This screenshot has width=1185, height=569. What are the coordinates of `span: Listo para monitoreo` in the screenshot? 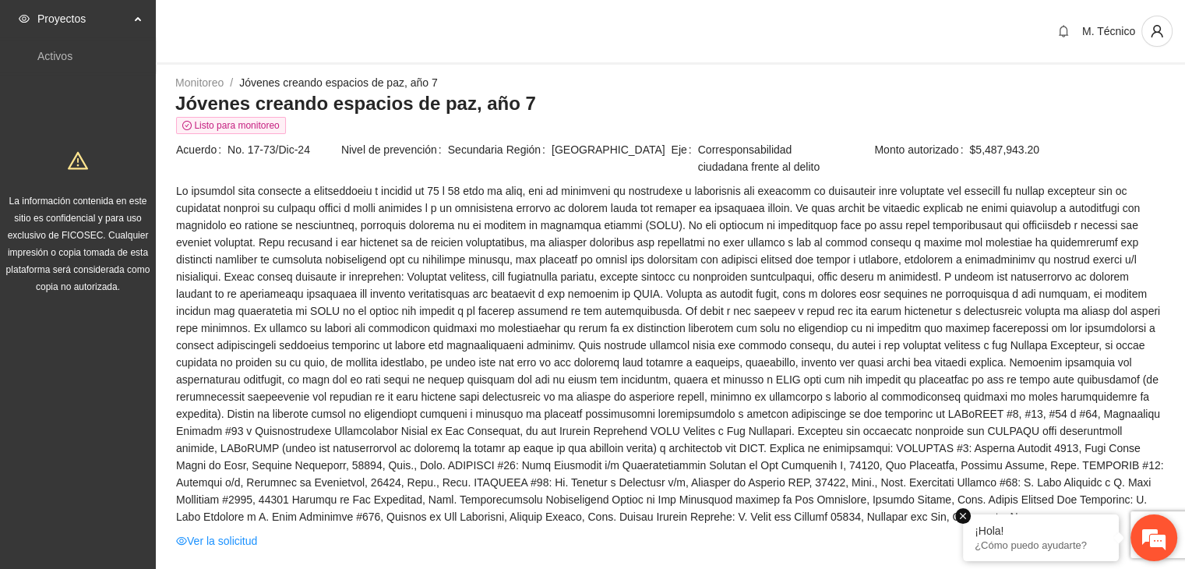 It's located at (231, 125).